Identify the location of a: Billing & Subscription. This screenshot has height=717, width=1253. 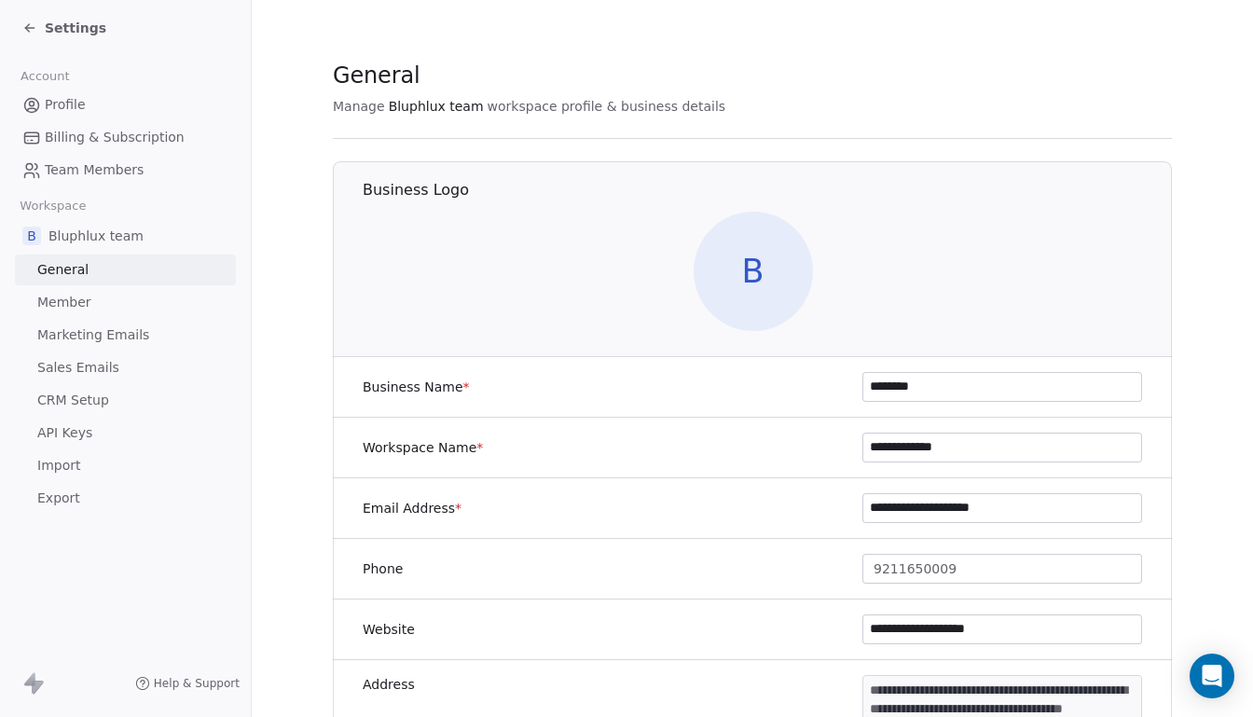
(125, 137).